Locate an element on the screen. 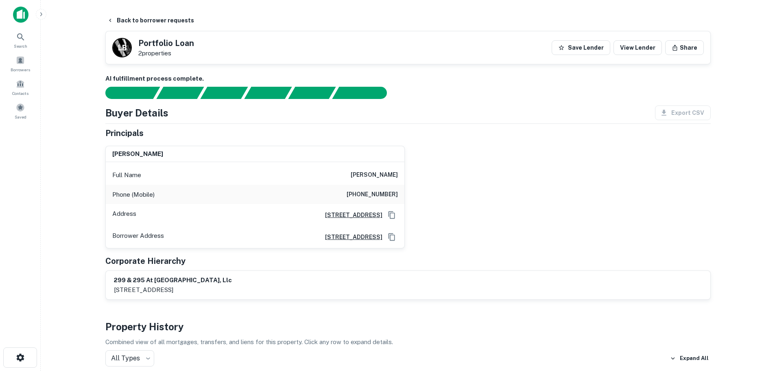  h5: Corporate Hierarchy is located at coordinates (145, 261).